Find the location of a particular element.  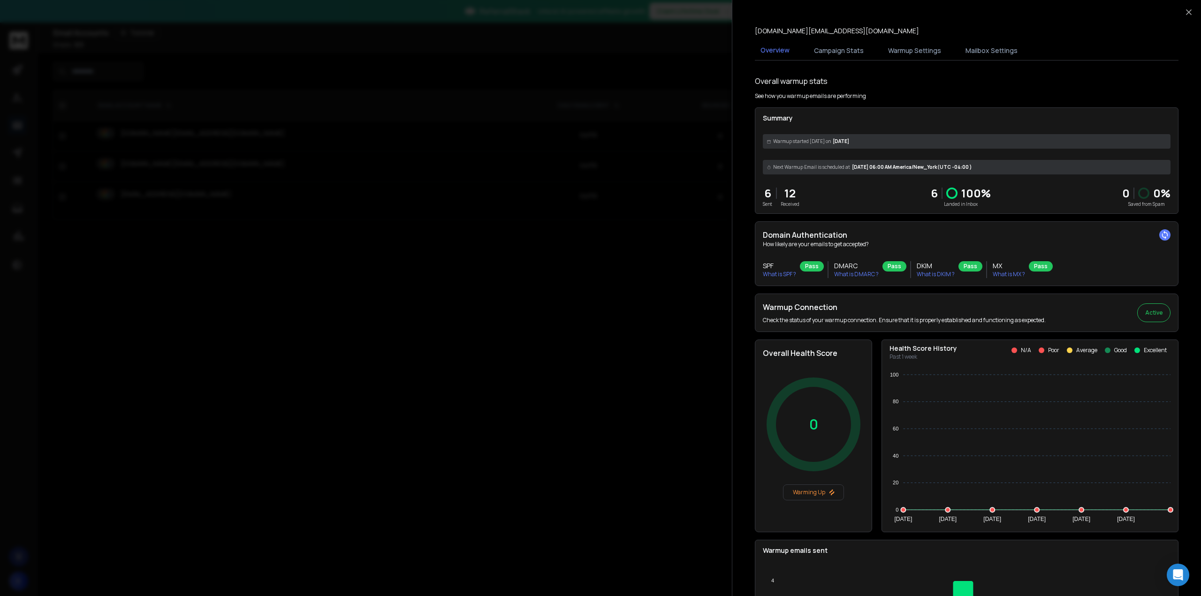

tspan: 80 is located at coordinates (896, 402).